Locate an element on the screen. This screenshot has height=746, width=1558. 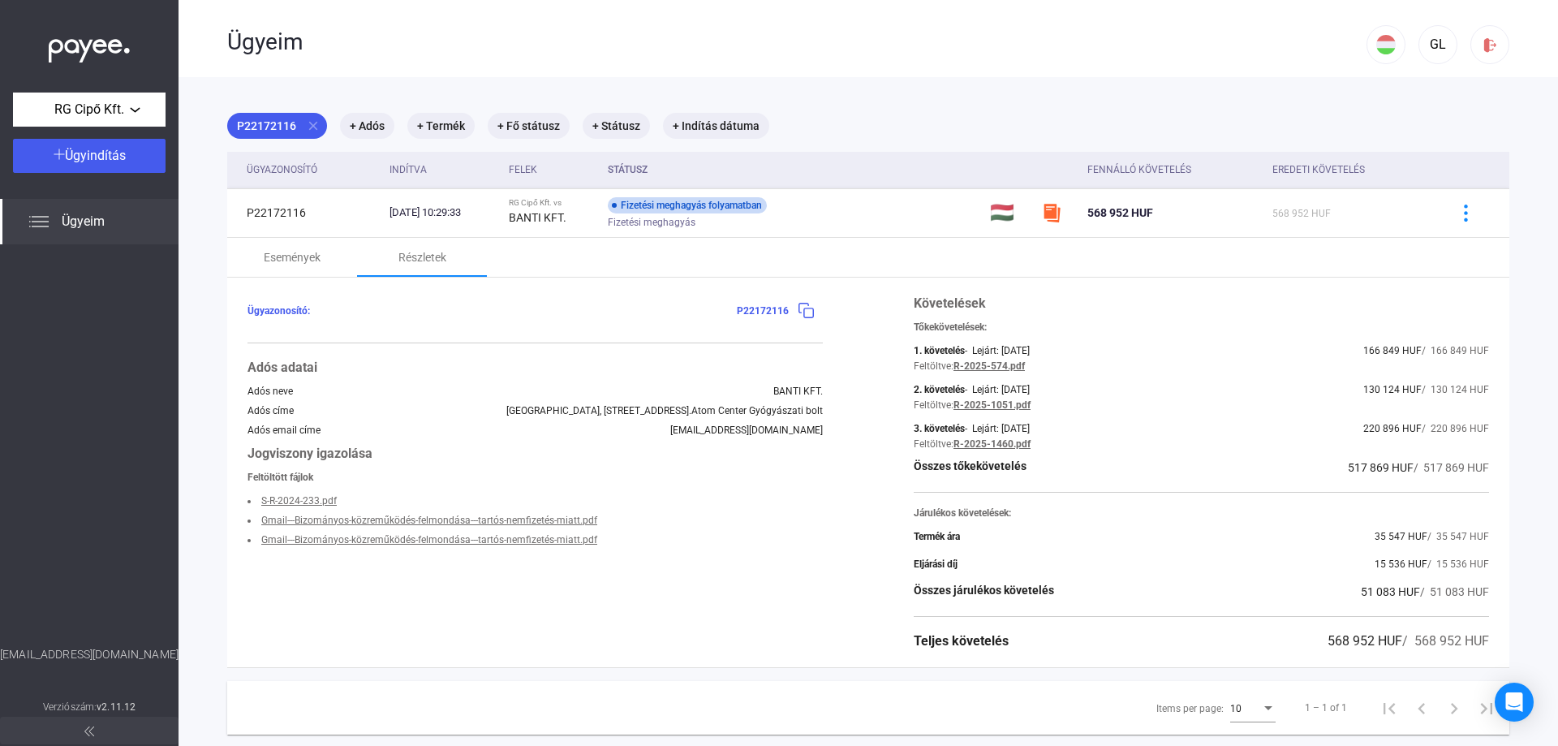
div: Tőkekövetelések: is located at coordinates (1201, 327).